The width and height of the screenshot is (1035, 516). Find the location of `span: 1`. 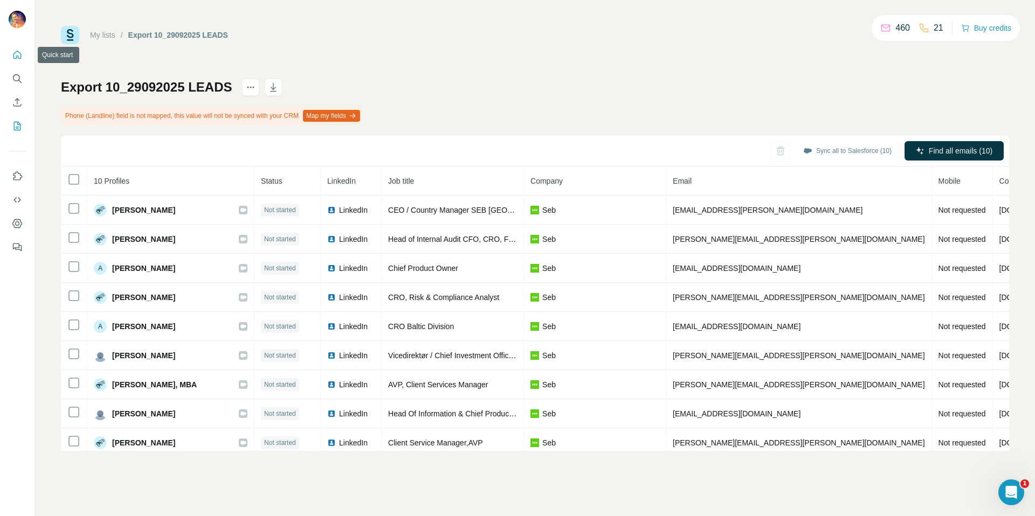

span: 1 is located at coordinates (1025, 484).